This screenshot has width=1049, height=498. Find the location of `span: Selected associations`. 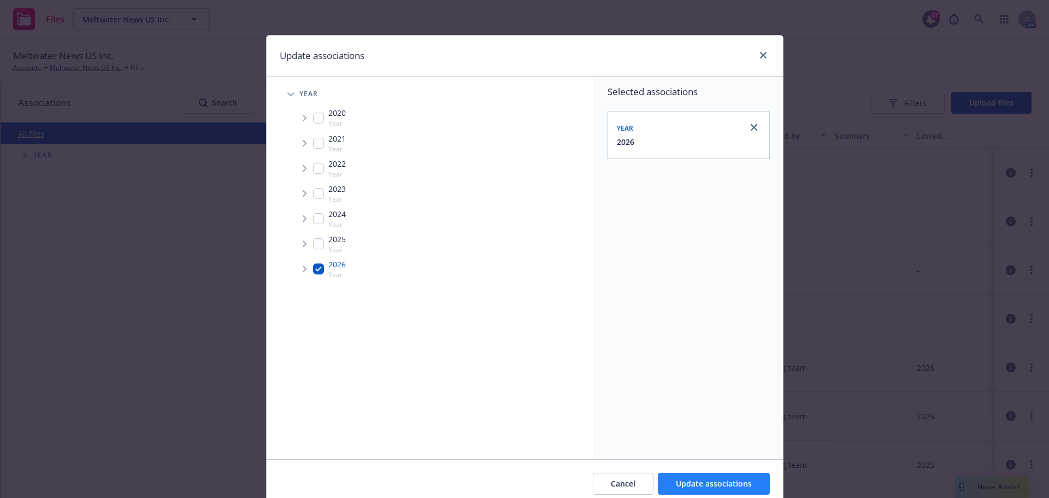

span: Selected associations is located at coordinates (688, 92).